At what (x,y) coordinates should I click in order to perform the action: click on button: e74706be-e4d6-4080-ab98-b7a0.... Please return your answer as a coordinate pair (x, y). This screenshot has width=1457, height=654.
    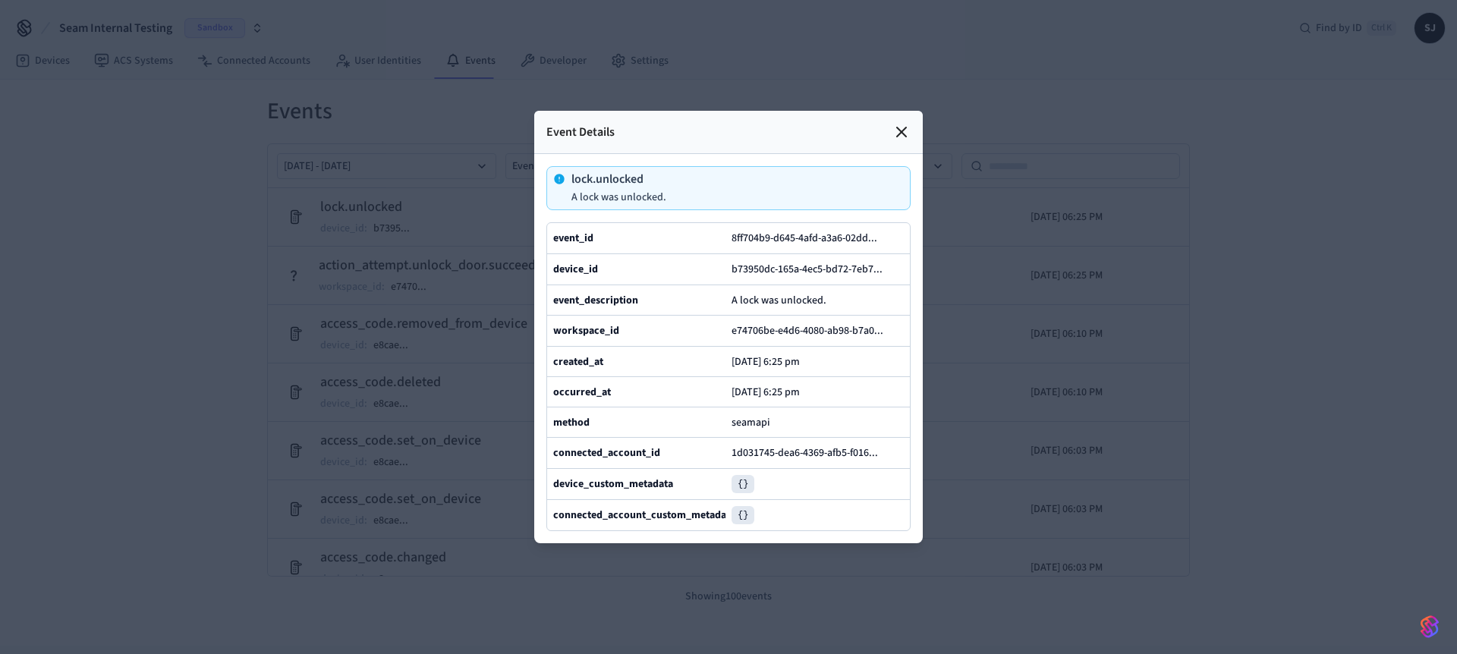
    Looking at the image, I should click on (813, 331).